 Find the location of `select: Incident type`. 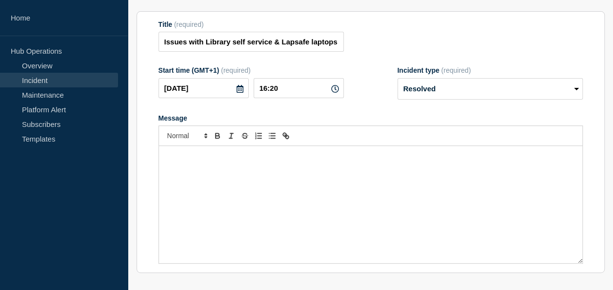

select: Incident type is located at coordinates (490, 89).